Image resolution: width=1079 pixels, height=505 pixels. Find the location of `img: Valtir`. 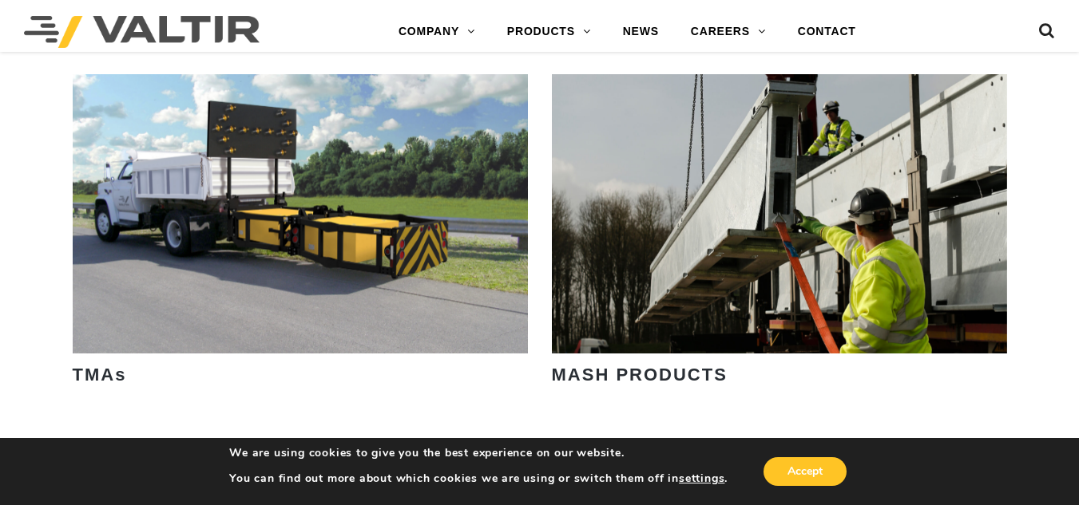

img: Valtir is located at coordinates (141, 32).